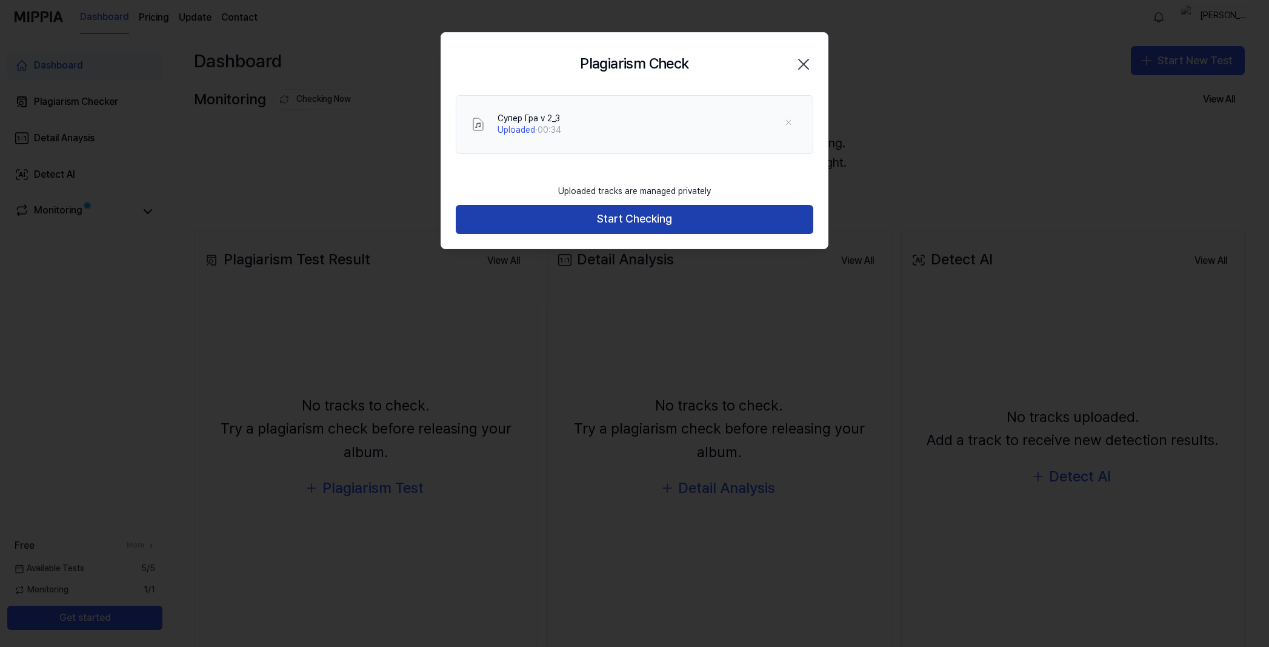 The width and height of the screenshot is (1269, 647). What do you see at coordinates (635, 219) in the screenshot?
I see `button: Start Checking` at bounding box center [635, 219].